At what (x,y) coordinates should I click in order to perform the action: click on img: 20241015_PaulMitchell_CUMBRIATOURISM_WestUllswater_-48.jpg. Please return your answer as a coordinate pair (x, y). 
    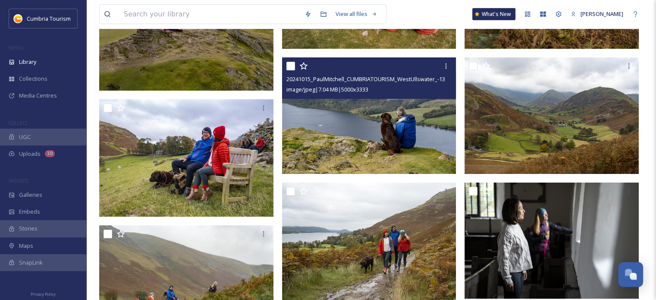
    Looking at the image, I should click on (370, 241).